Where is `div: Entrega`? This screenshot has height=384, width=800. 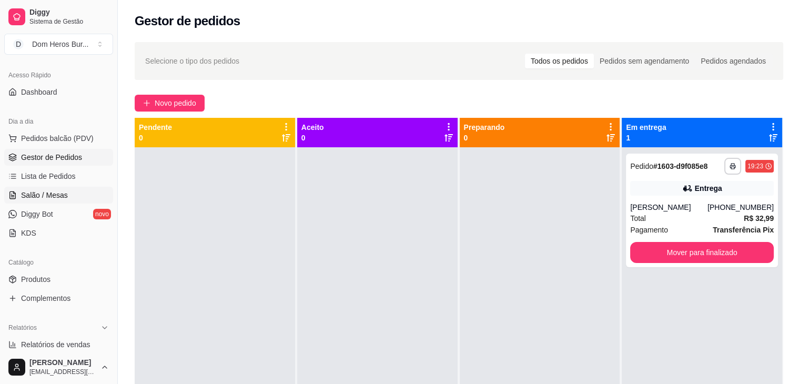
div: Entrega is located at coordinates (709, 188).